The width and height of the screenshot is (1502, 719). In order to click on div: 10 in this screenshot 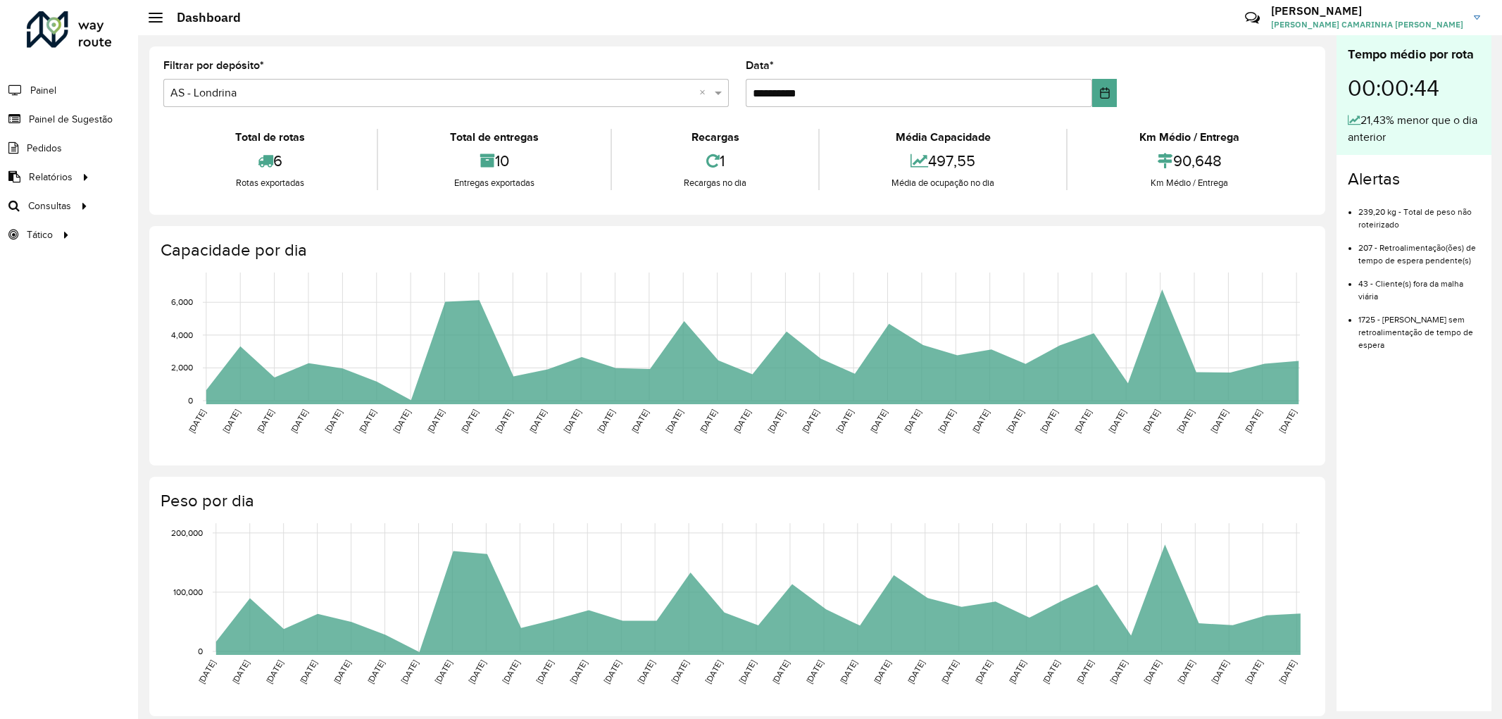, I will do `click(494, 161)`.